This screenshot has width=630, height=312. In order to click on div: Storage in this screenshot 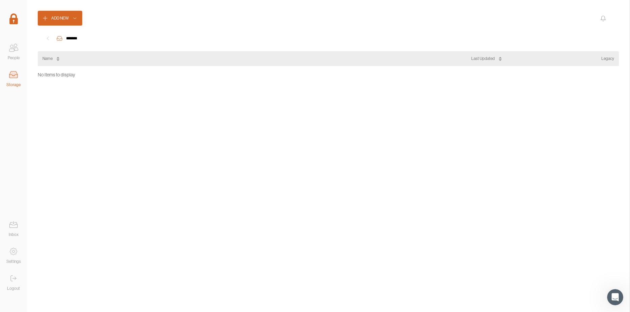, I will do `click(13, 85)`.